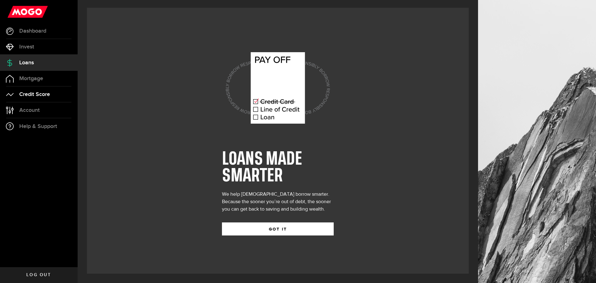 The width and height of the screenshot is (596, 283). What do you see at coordinates (31, 79) in the screenshot?
I see `span: Mortgage` at bounding box center [31, 79].